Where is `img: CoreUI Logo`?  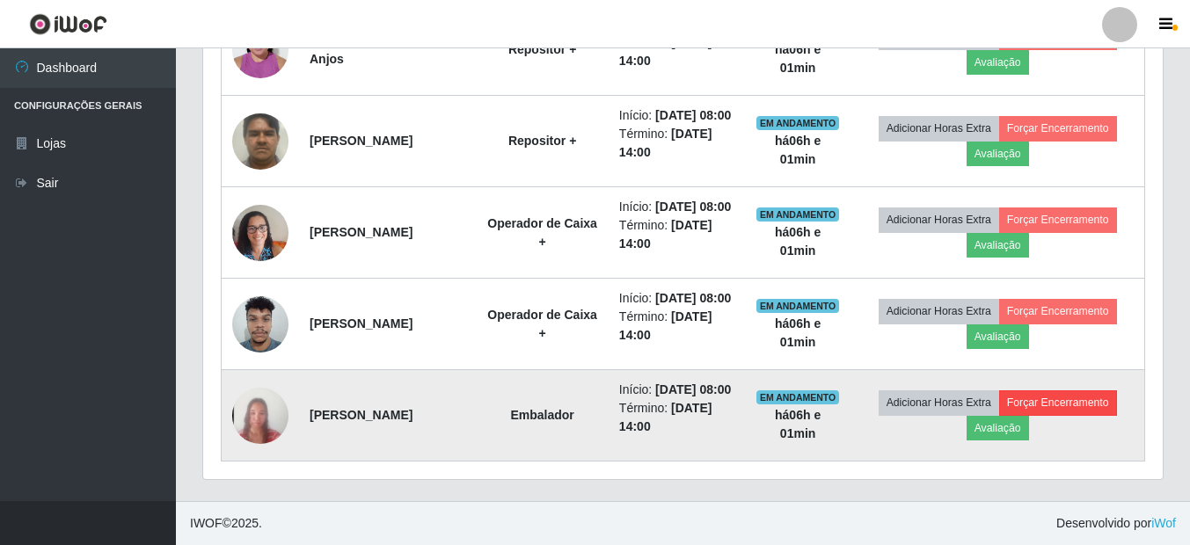
img: CoreUI Logo is located at coordinates (68, 24).